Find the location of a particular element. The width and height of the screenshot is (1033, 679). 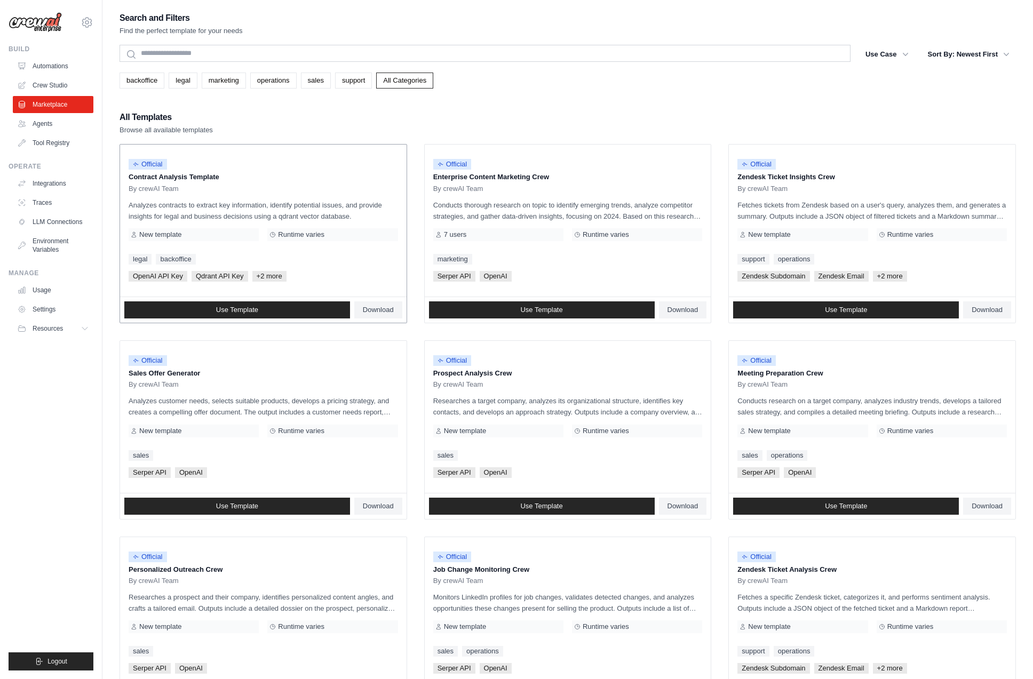

span: Logout is located at coordinates (57, 661).